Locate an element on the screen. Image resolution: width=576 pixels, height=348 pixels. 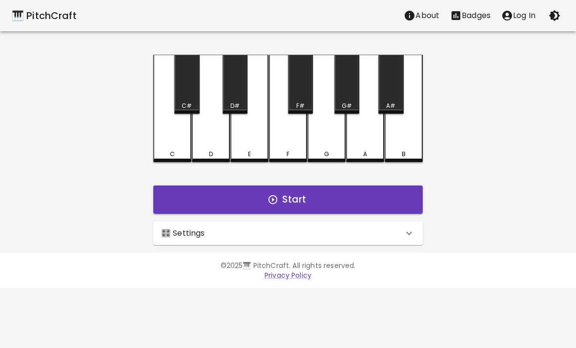
div: E is located at coordinates (249, 154).